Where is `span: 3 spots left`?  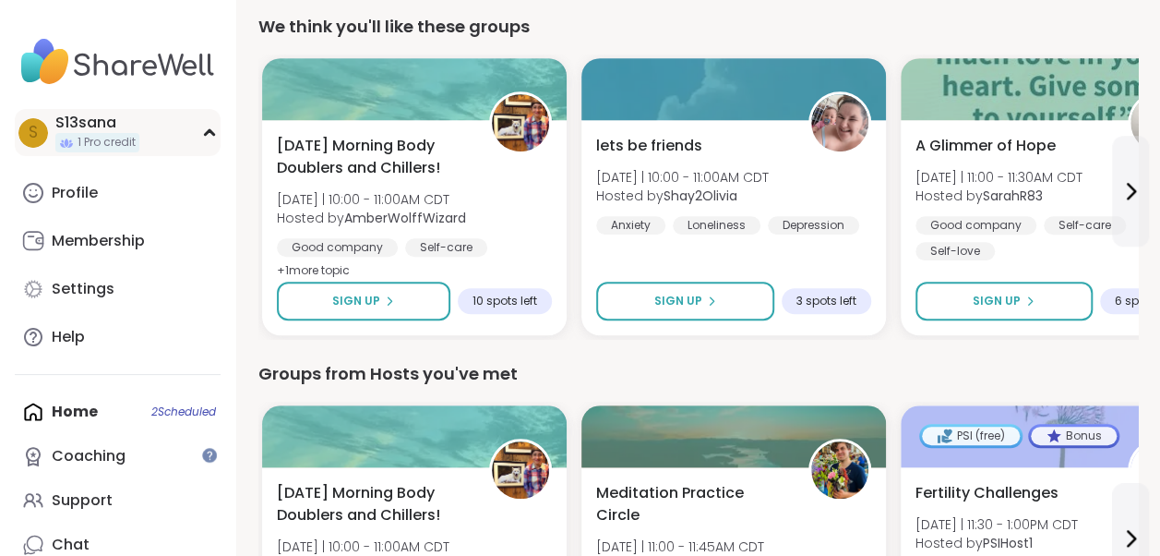 span: 3 spots left is located at coordinates (826, 301).